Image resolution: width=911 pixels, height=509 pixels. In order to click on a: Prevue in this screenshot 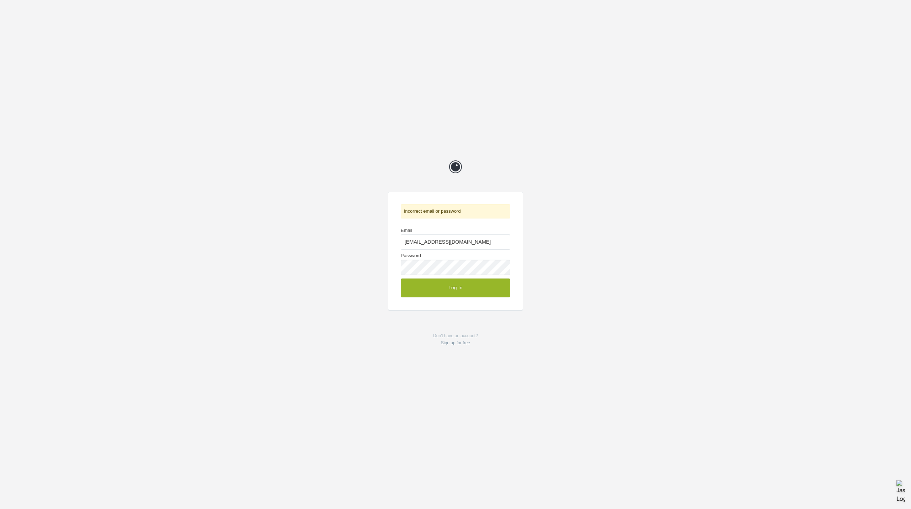, I will do `click(455, 167)`.